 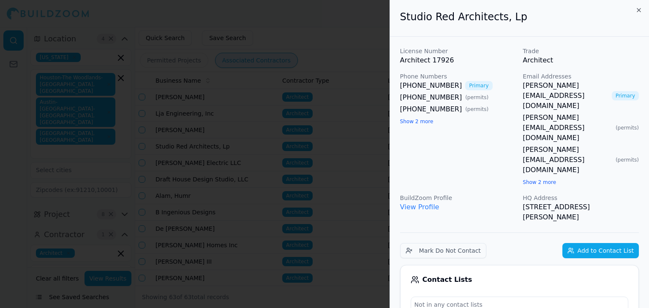 What do you see at coordinates (600, 251) in the screenshot?
I see `button: Add to Contact List` at bounding box center [600, 251].